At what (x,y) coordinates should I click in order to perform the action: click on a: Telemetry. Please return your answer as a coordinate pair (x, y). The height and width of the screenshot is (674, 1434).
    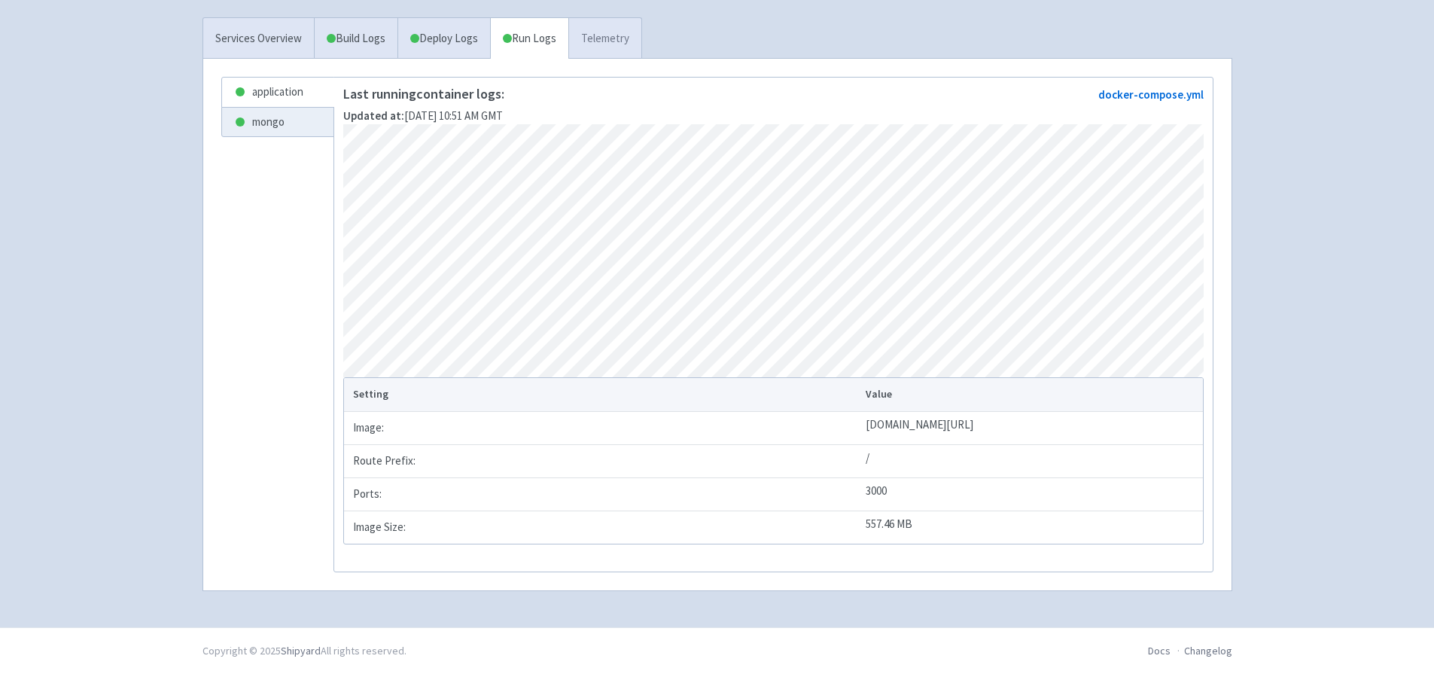
    Looking at the image, I should click on (604, 38).